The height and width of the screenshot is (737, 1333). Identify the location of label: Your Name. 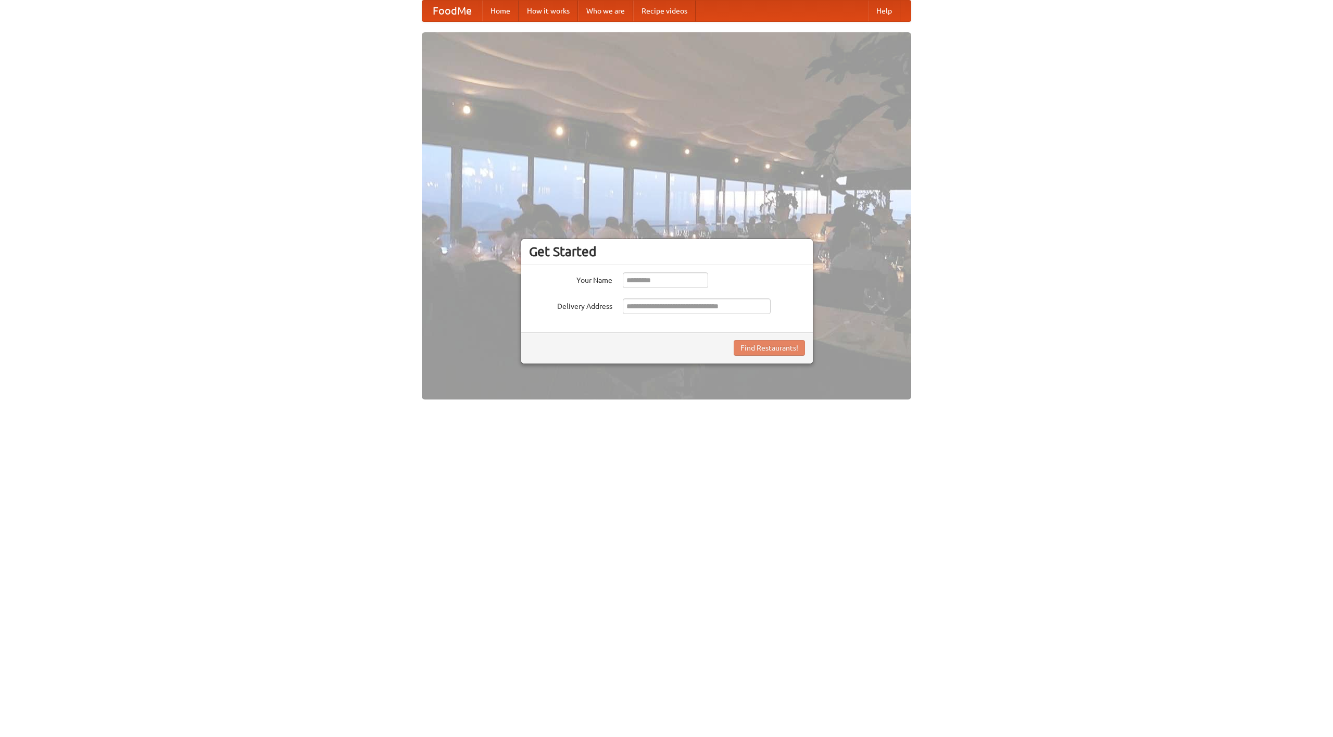
(571, 279).